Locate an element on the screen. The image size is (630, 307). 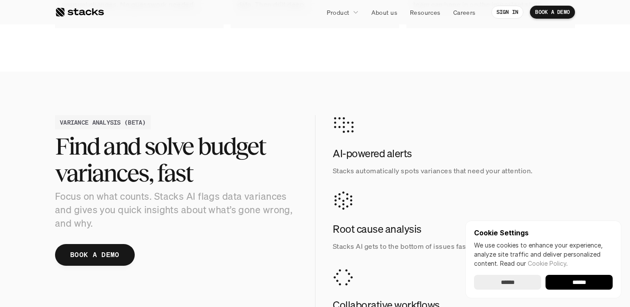
h4: Root cause analysis is located at coordinates (454, 229).